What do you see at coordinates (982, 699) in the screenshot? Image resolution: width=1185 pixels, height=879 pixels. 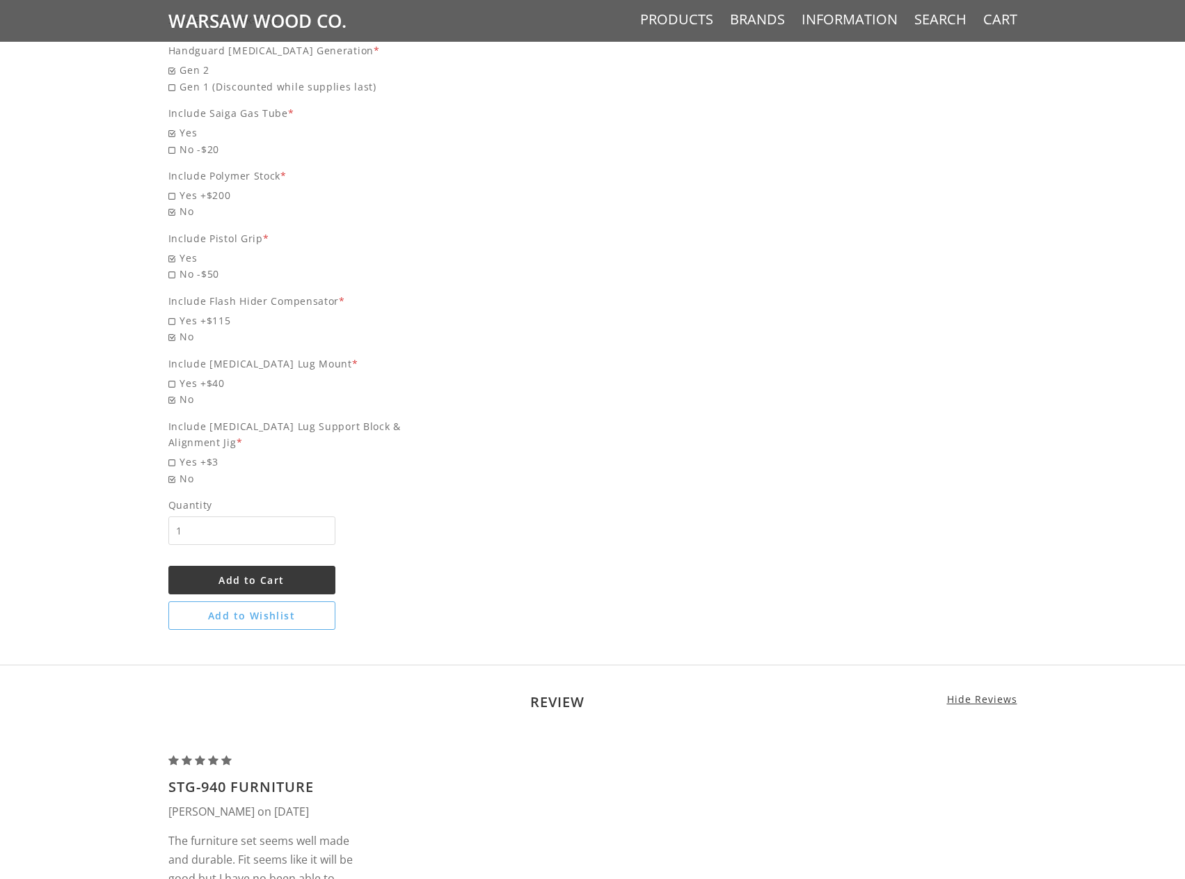 I see `span: Hide Reviews` at bounding box center [982, 699].